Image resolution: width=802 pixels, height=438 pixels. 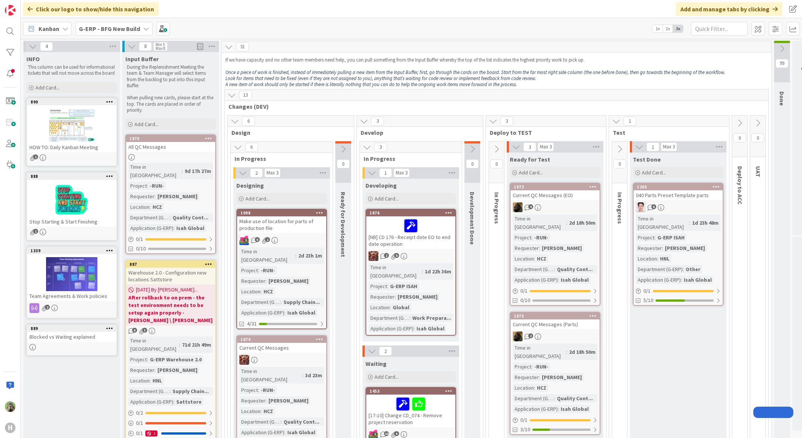 I want to click on p: This column can be used for informational tickets that will not move across the board, so click(x=72, y=70).